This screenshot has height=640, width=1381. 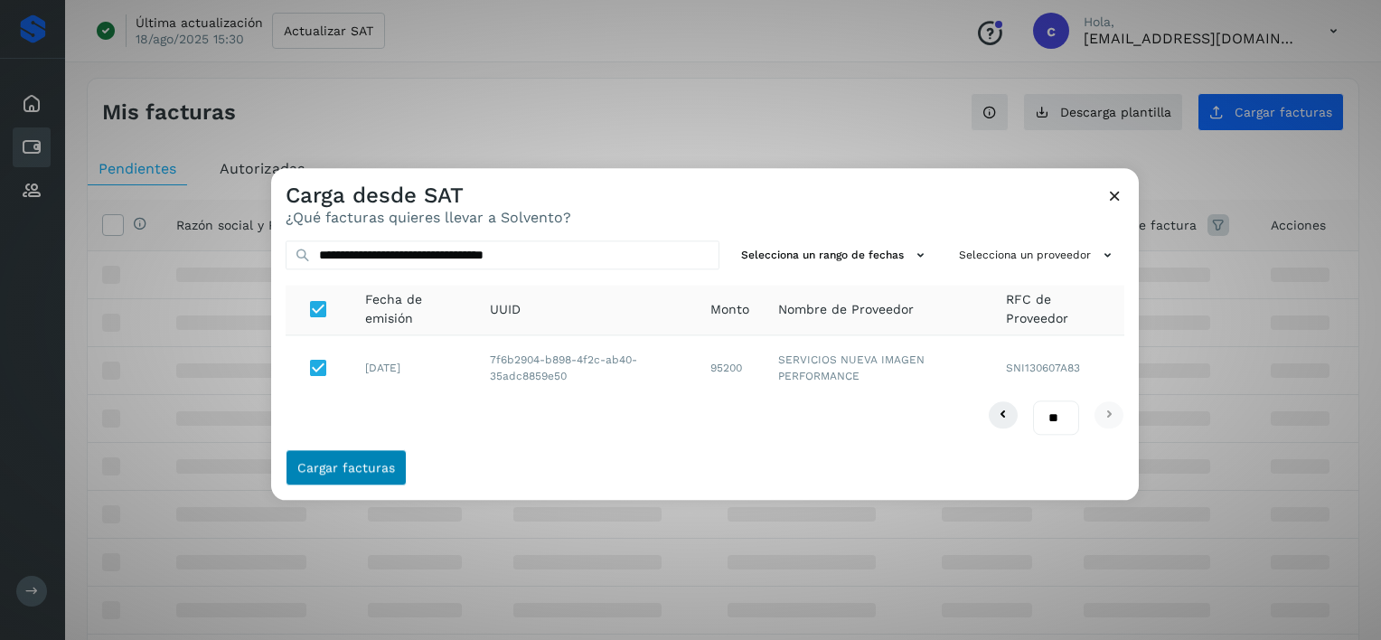 What do you see at coordinates (505, 309) in the screenshot?
I see `span: UUID` at bounding box center [505, 309].